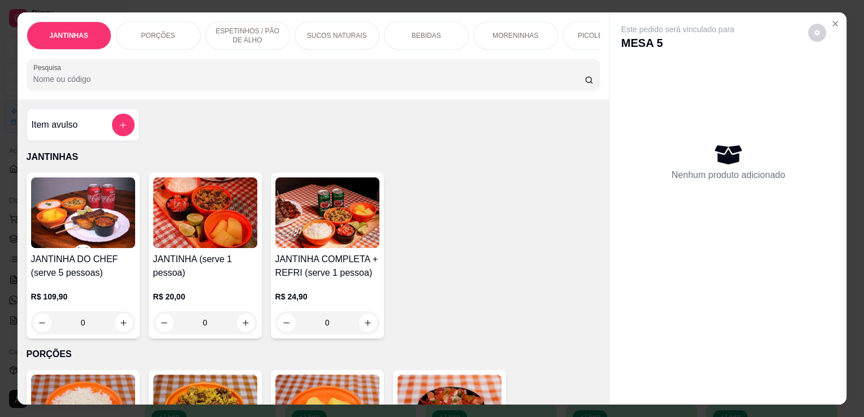 This screenshot has width=864, height=417. I want to click on input: Pesquisa, so click(308, 79).